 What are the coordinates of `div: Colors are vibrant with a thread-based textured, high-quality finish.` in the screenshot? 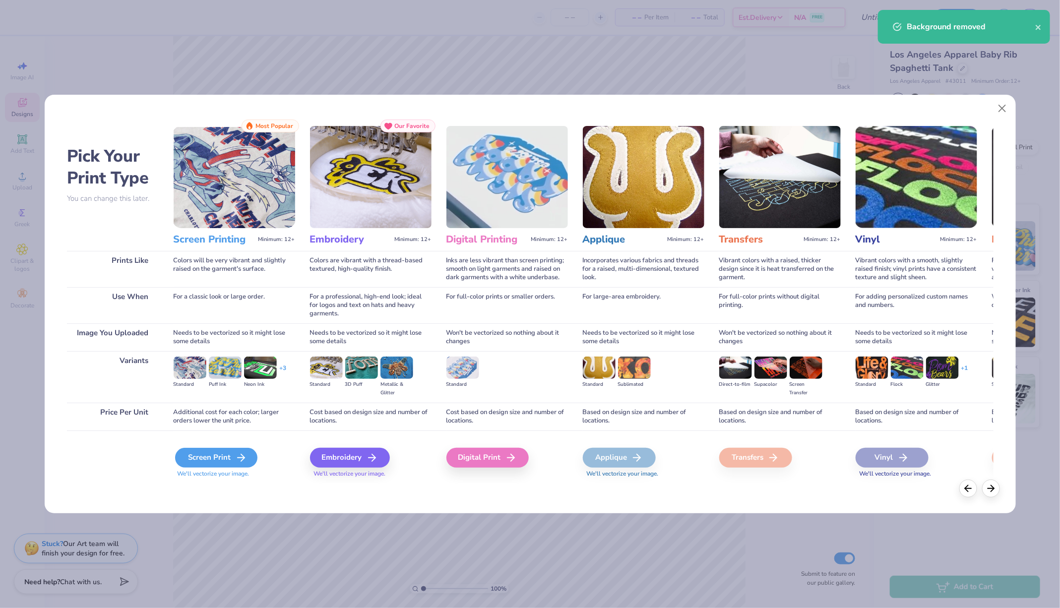 It's located at (371, 269).